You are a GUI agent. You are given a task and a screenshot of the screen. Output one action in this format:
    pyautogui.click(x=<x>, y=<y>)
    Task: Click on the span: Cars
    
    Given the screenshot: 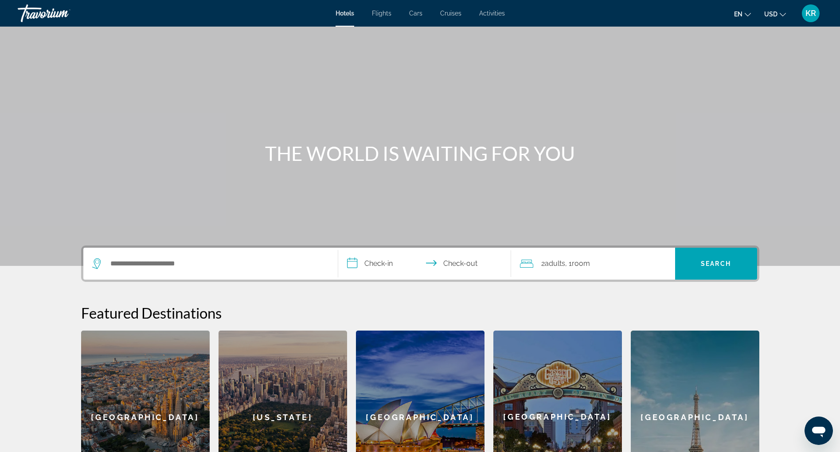 What is the action you would take?
    pyautogui.click(x=416, y=13)
    